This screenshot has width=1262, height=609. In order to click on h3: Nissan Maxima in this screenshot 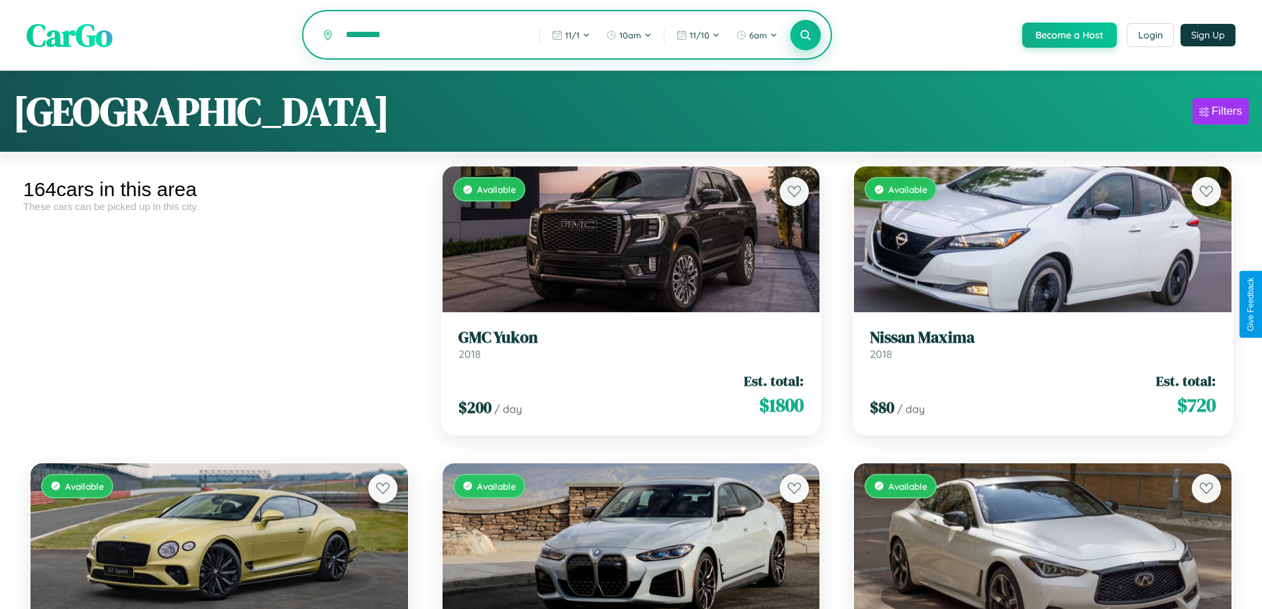, I will do `click(1043, 337)`.